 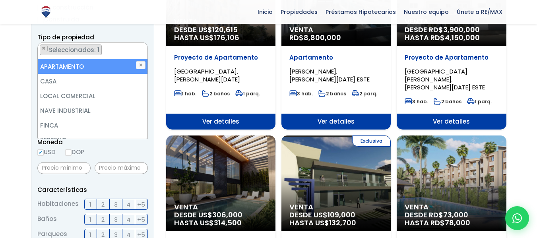 What do you see at coordinates (75, 50) in the screenshot?
I see `span: Seleccionados: 1` at bounding box center [75, 50].